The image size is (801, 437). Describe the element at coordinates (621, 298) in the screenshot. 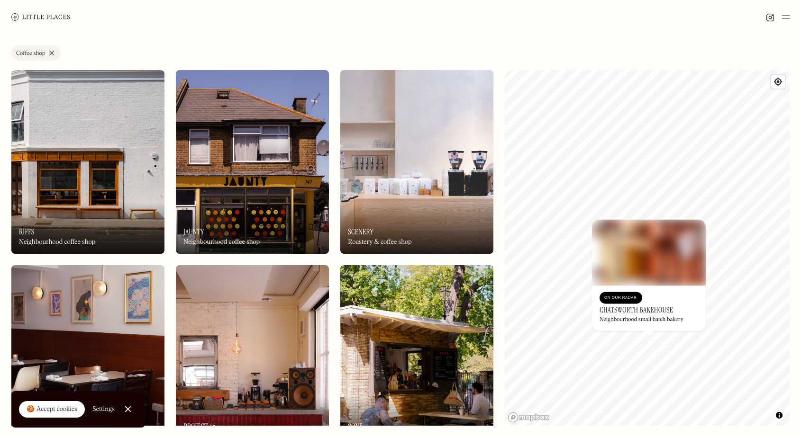

I see `div: On Our Radar` at that location.